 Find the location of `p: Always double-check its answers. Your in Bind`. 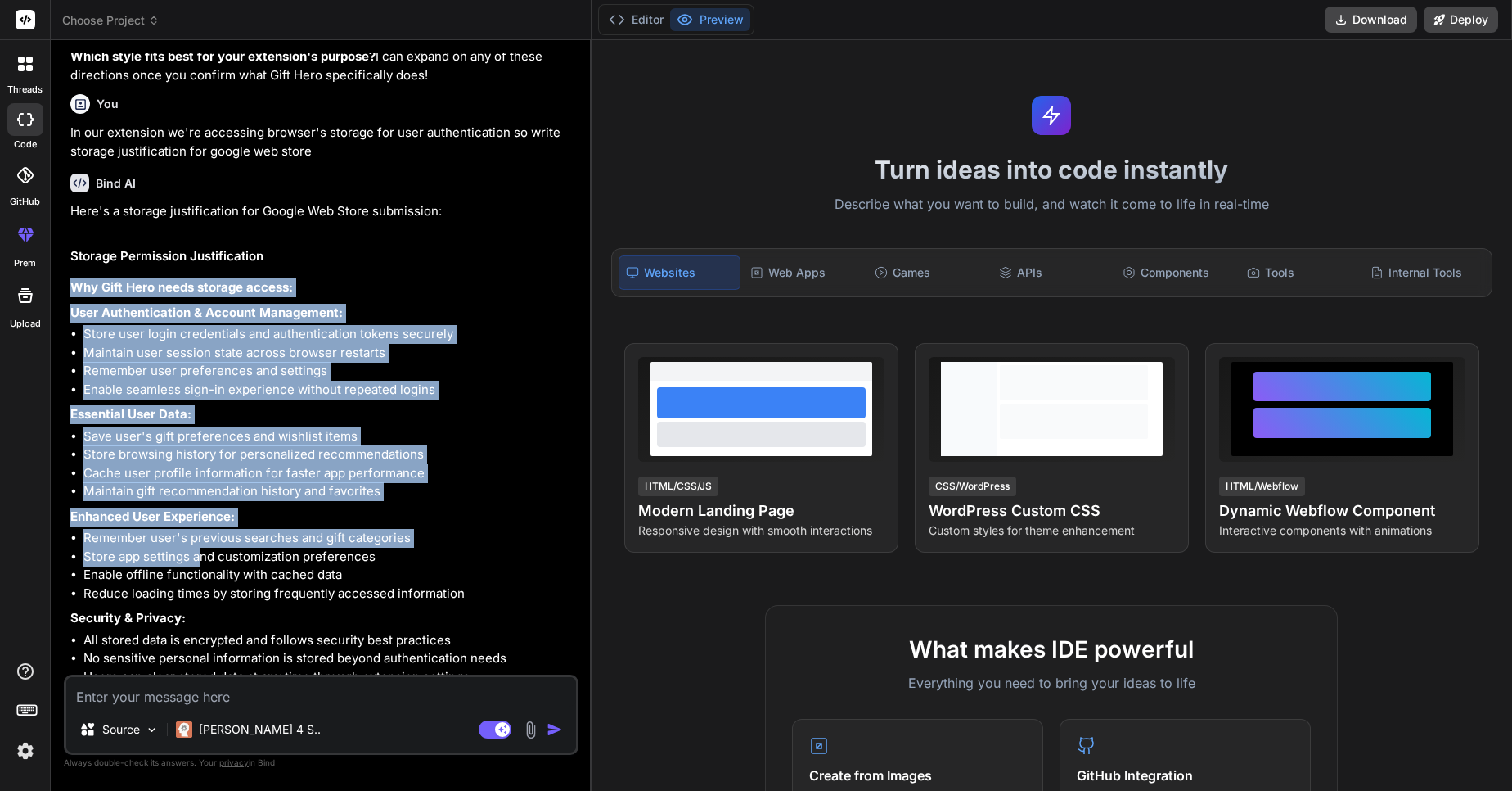

p: Always double-check its answers. Your in Bind is located at coordinates (321, 762).